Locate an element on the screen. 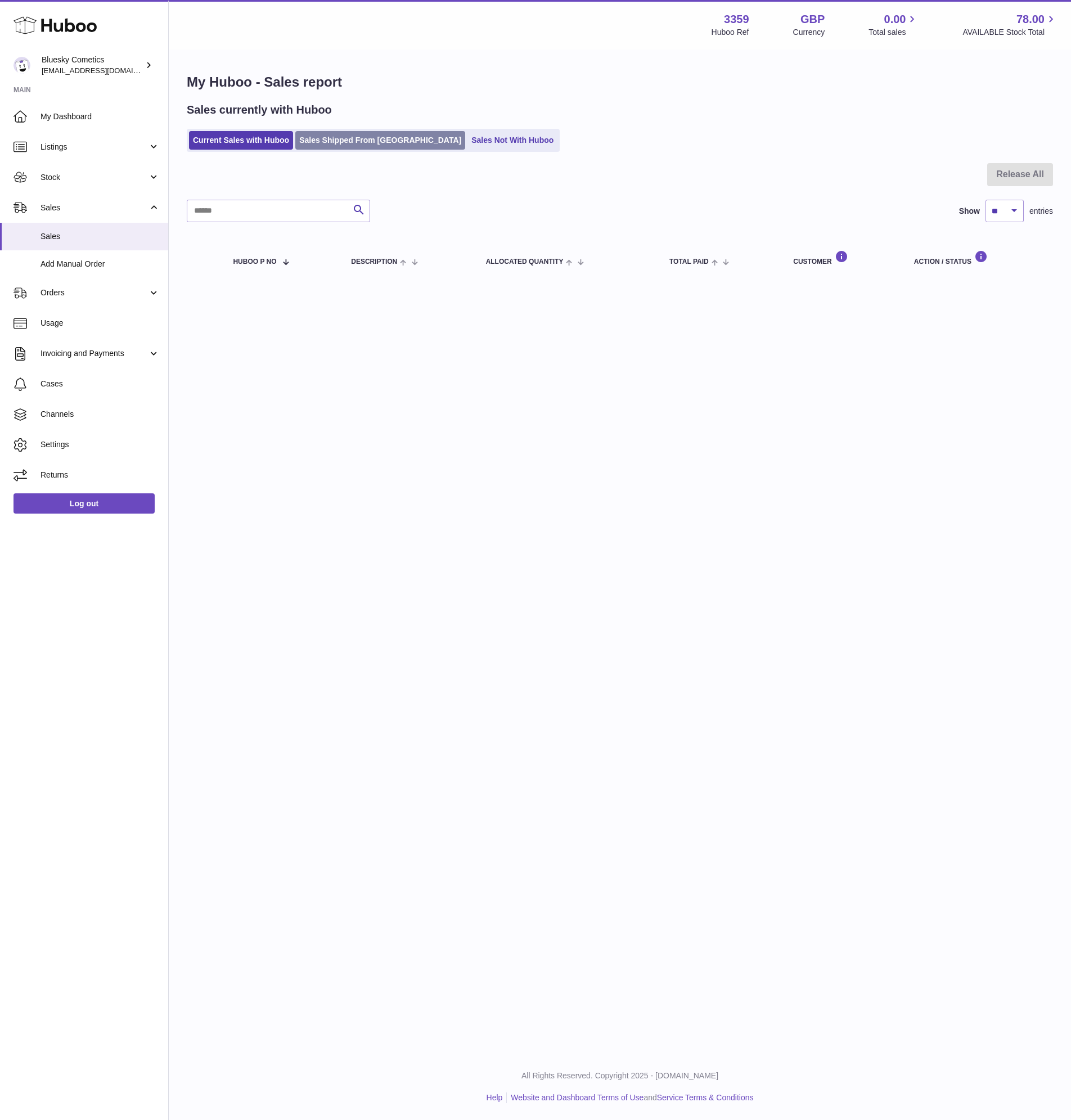 Image resolution: width=1071 pixels, height=1120 pixels. span: Total paid is located at coordinates (689, 262).